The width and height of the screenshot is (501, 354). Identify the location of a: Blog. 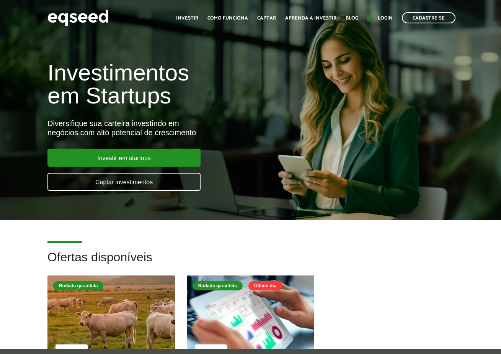
(352, 18).